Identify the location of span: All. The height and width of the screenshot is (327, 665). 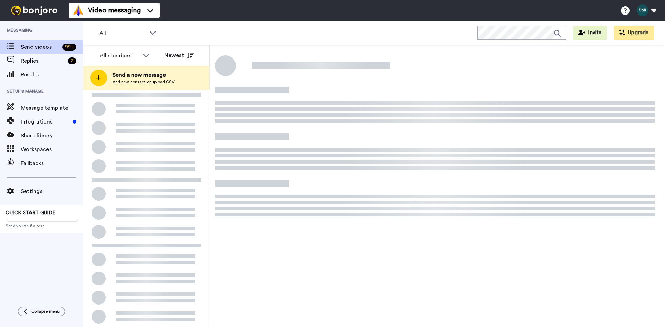
(123, 33).